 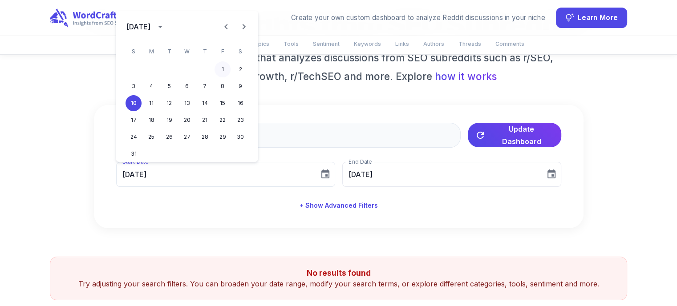 What do you see at coordinates (552, 175) in the screenshot?
I see `button: Choose date, selected date is Sep 9, 2025` at bounding box center [552, 175].